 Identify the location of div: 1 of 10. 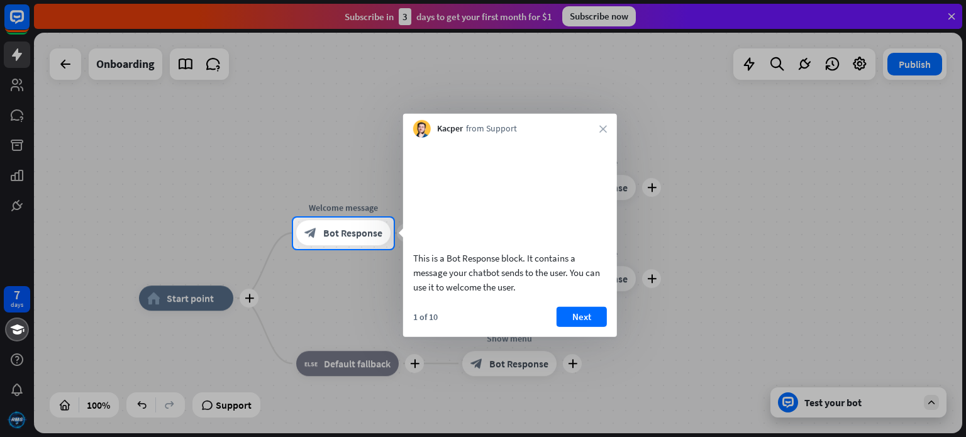
(425, 316).